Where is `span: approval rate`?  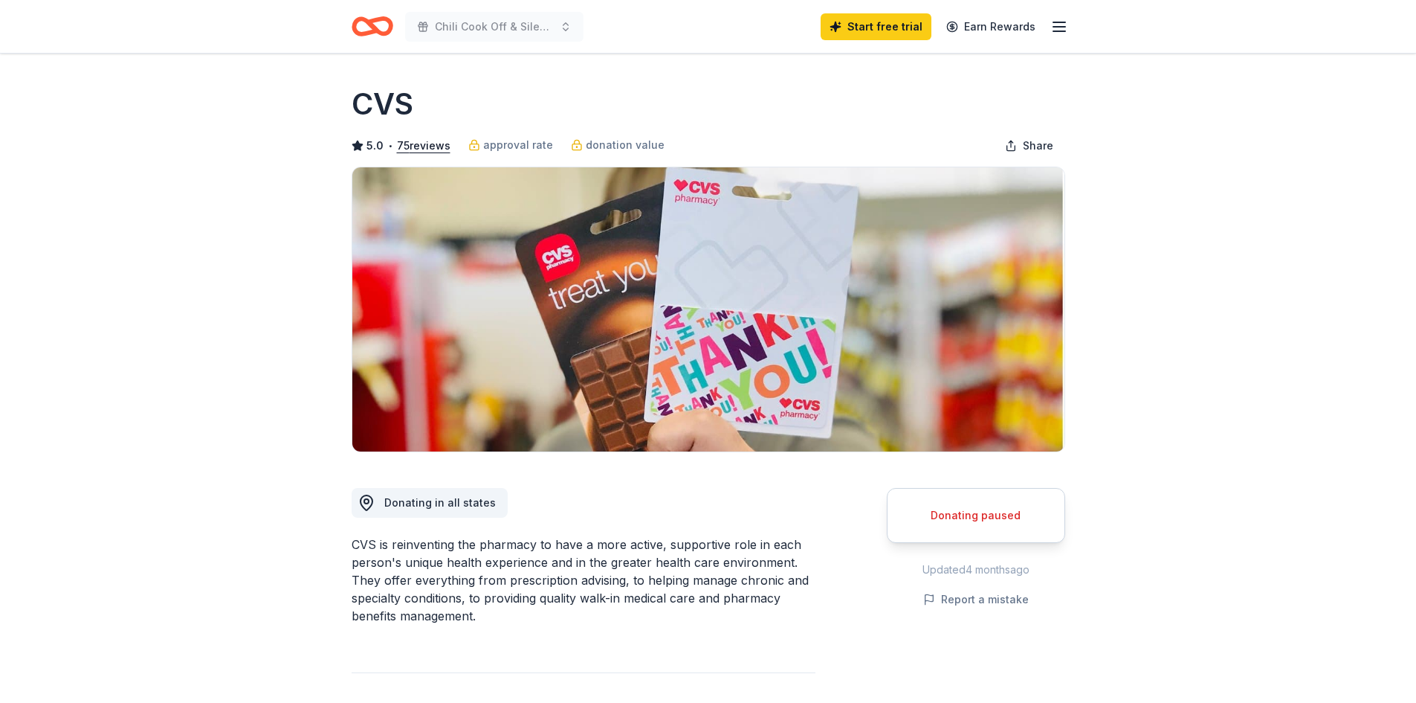
span: approval rate is located at coordinates (518, 145).